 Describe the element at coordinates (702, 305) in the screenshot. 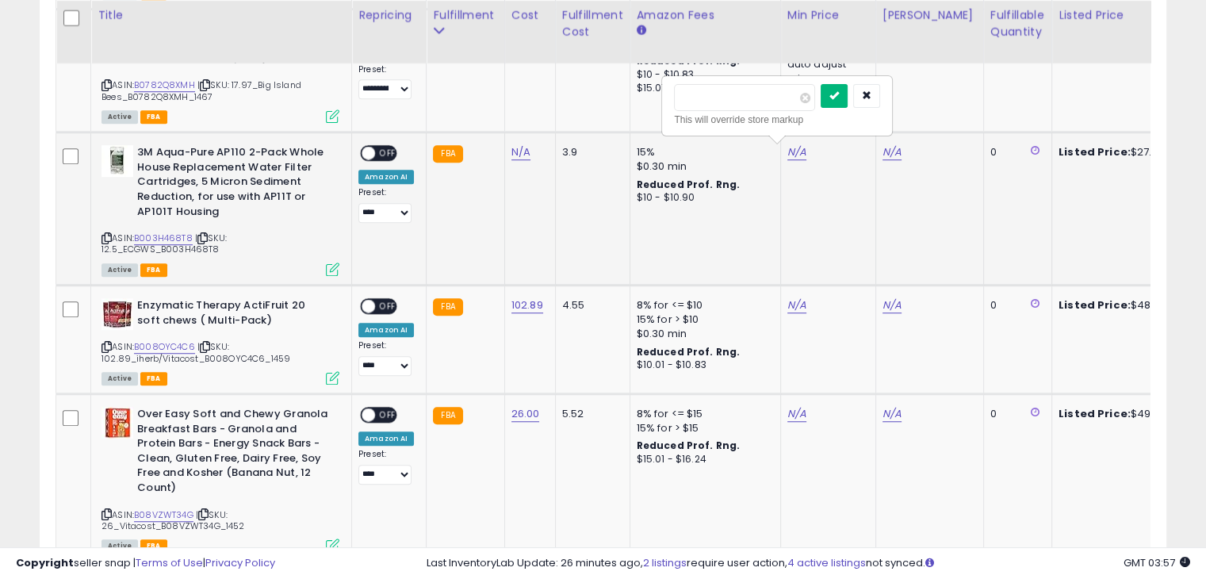

I see `div: 8% for <= $10` at that location.